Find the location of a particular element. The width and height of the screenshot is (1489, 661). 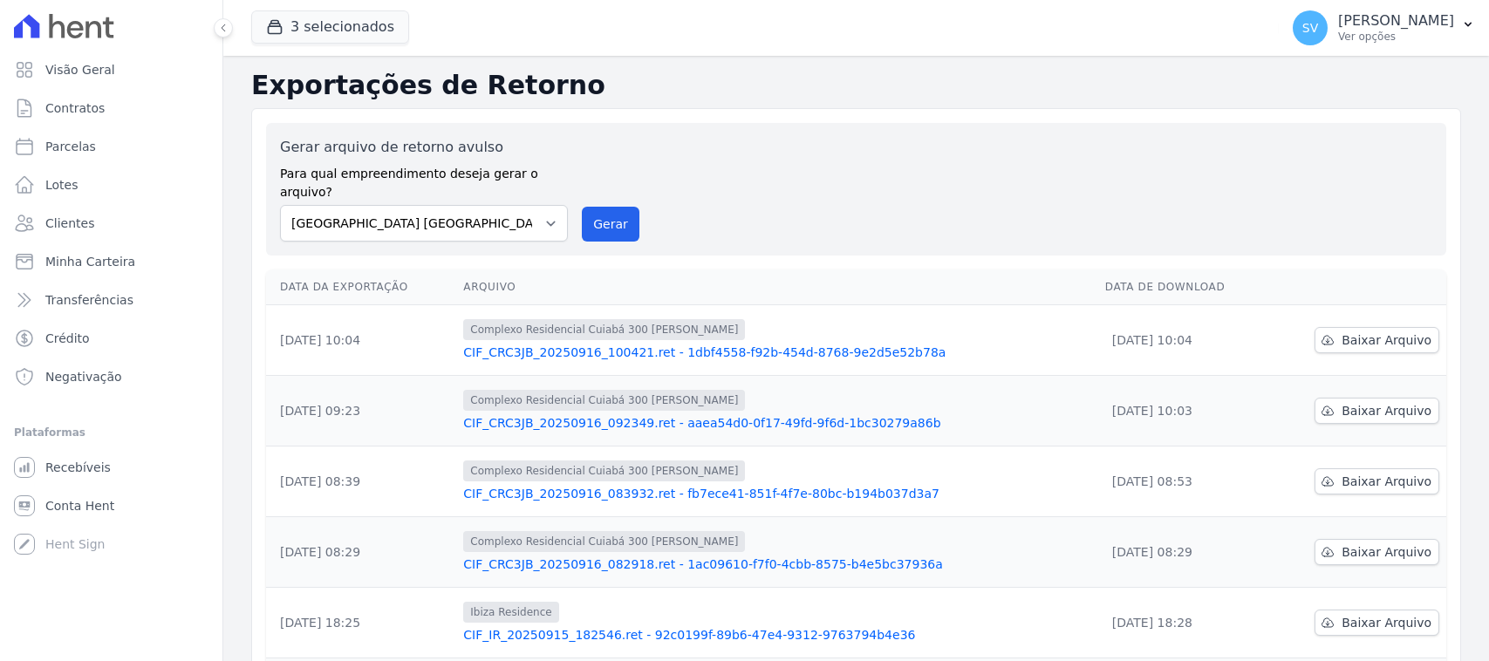

h2: Exportações de Retorno is located at coordinates (856, 85).